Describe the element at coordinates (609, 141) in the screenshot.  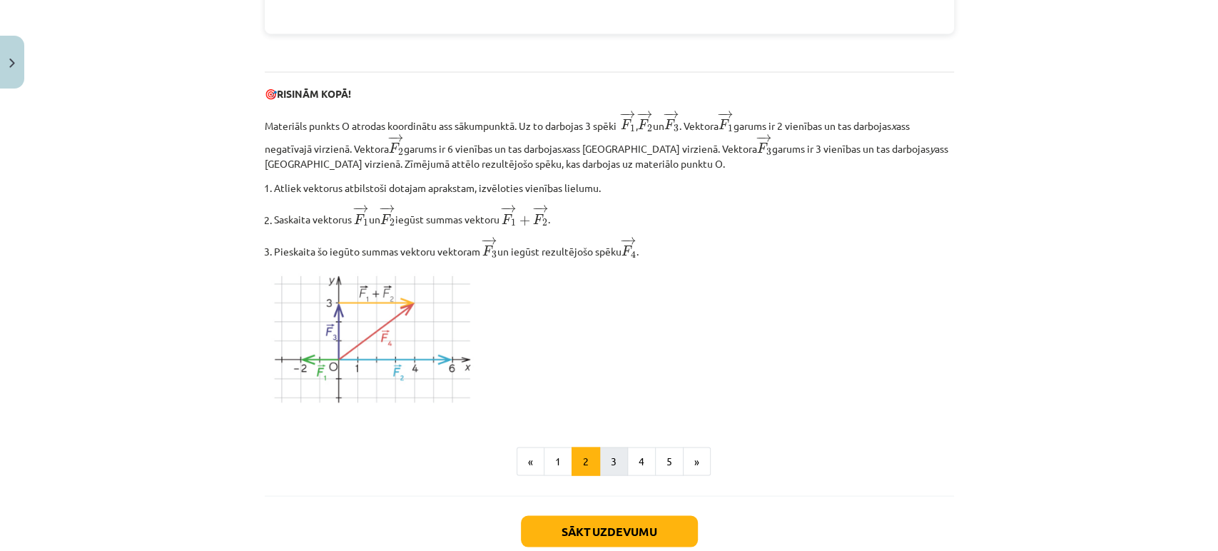
I see `p: Materiāls punkts O atrodas koordinātu ass sākumpunktā. Uz to darbojas 3 spēki ​​ , un . Vektora g...` at that location.